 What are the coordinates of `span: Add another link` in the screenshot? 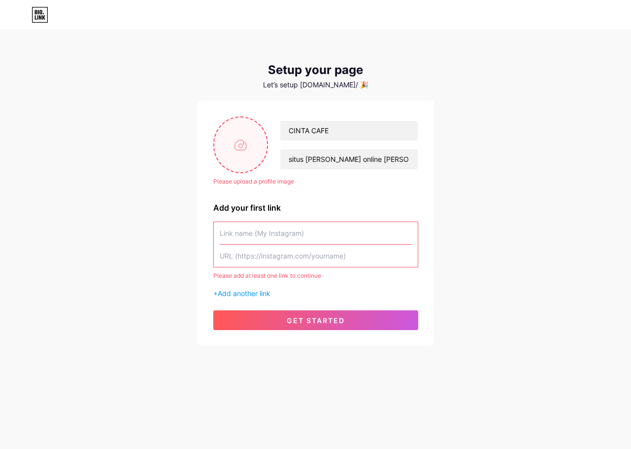 It's located at (244, 293).